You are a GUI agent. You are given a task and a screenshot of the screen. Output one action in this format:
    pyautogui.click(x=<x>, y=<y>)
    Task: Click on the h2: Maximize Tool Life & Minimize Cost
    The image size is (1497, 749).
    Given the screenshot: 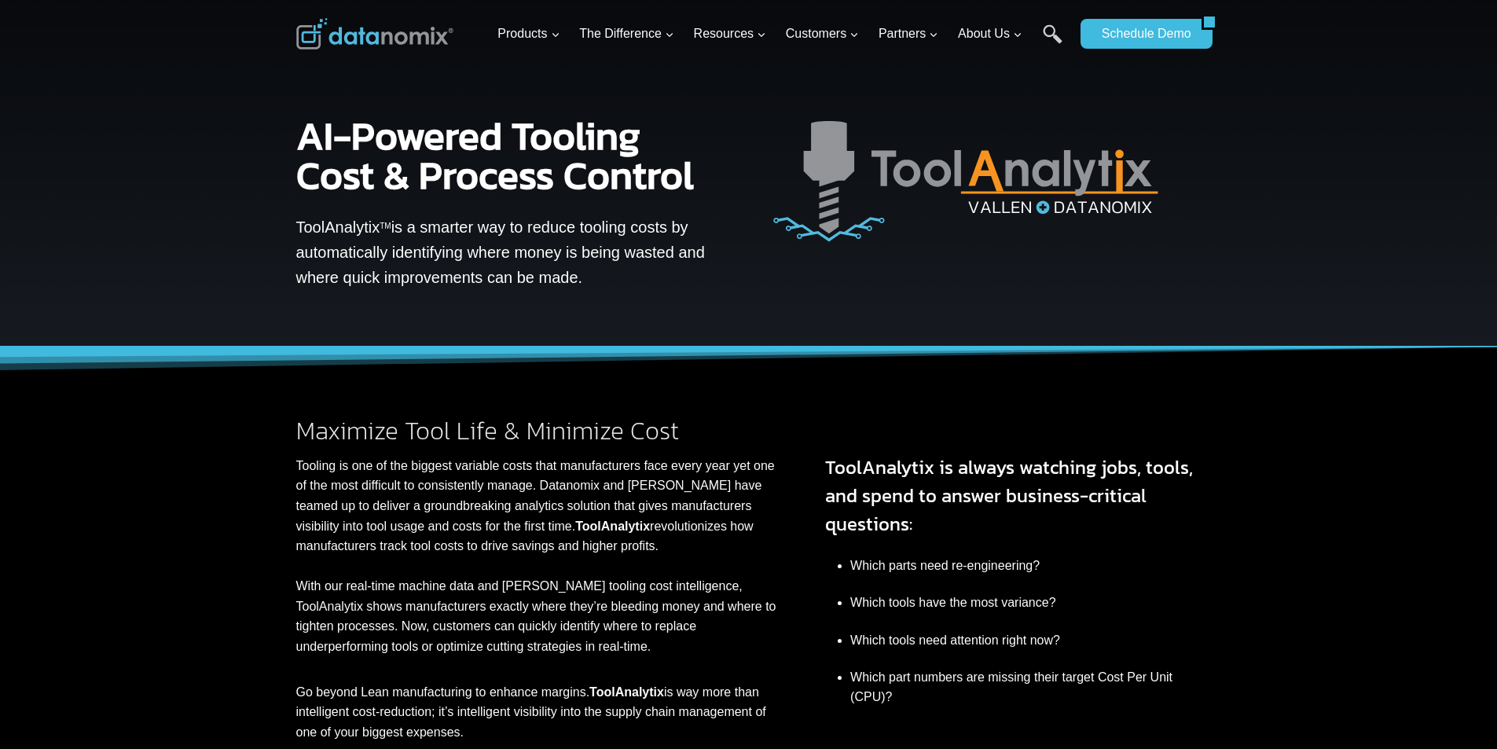 What is the action you would take?
    pyautogui.click(x=539, y=431)
    